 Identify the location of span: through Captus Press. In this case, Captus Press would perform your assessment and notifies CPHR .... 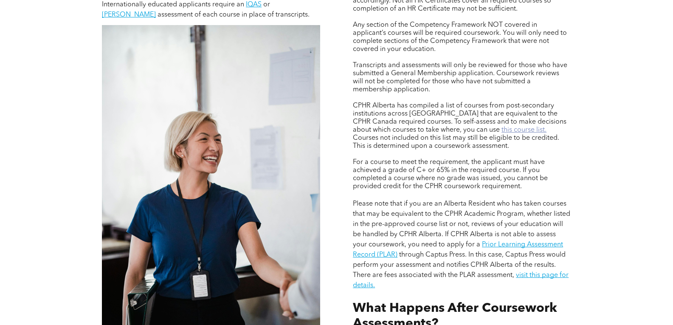
(459, 265).